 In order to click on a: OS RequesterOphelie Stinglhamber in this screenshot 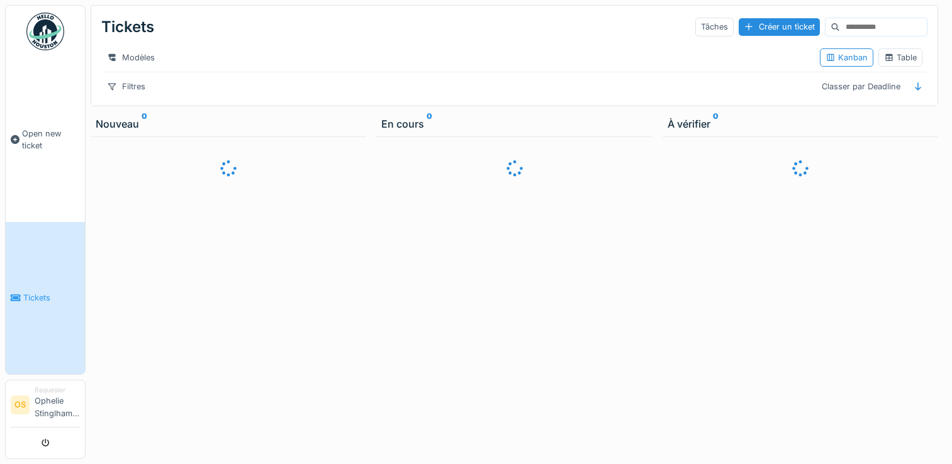, I will do `click(45, 406)`.